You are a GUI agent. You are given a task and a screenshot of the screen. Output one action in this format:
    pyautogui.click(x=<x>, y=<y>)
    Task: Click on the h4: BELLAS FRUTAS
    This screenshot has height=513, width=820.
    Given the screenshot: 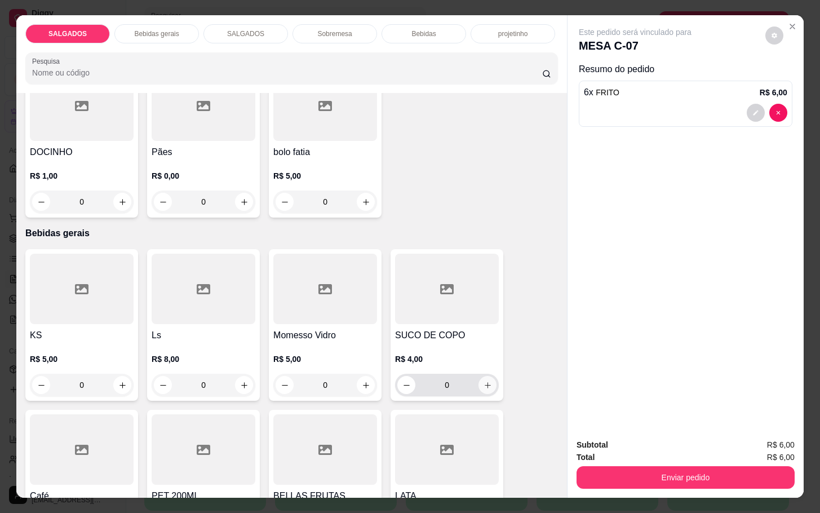 What is the action you would take?
    pyautogui.click(x=325, y=496)
    